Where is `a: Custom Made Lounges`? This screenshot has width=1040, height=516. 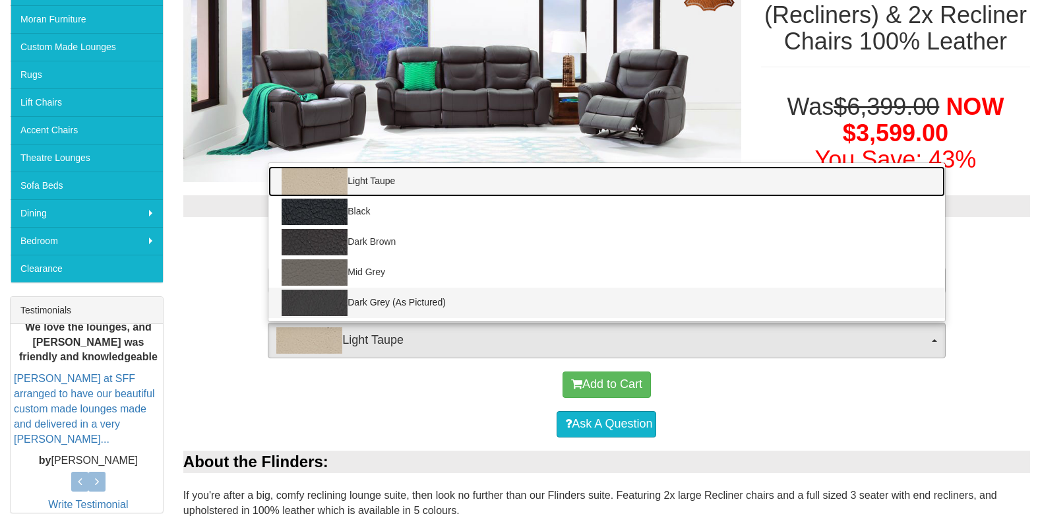 a: Custom Made Lounges is located at coordinates (86, 47).